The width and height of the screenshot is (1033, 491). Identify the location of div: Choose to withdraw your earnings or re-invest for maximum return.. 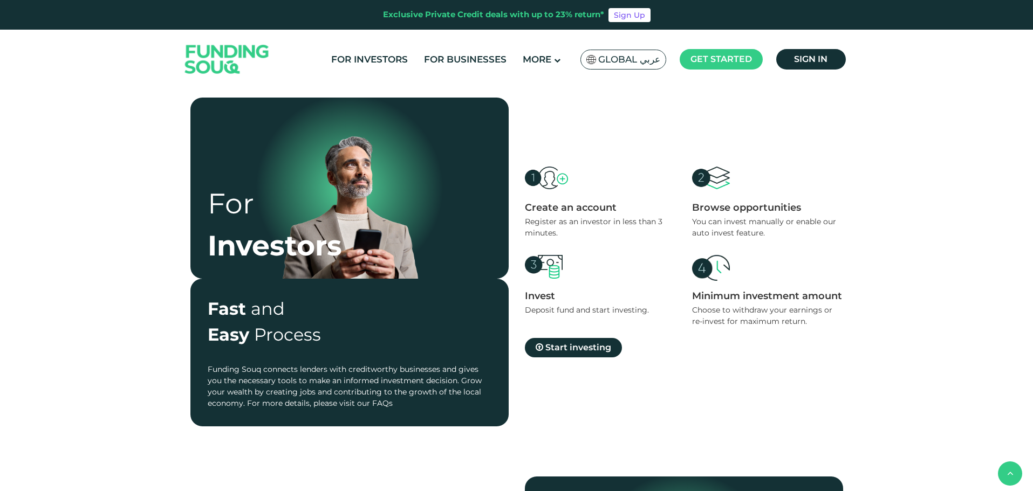
(768, 316).